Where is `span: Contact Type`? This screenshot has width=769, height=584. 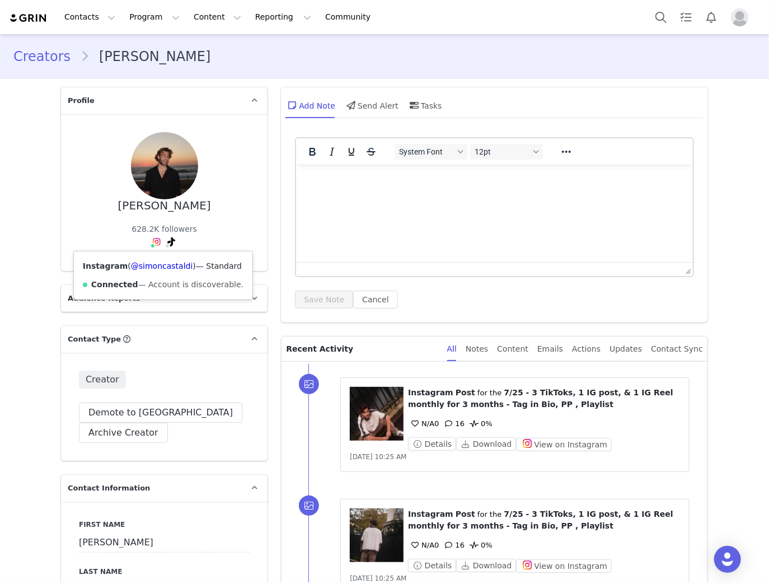 span: Contact Type is located at coordinates (94, 339).